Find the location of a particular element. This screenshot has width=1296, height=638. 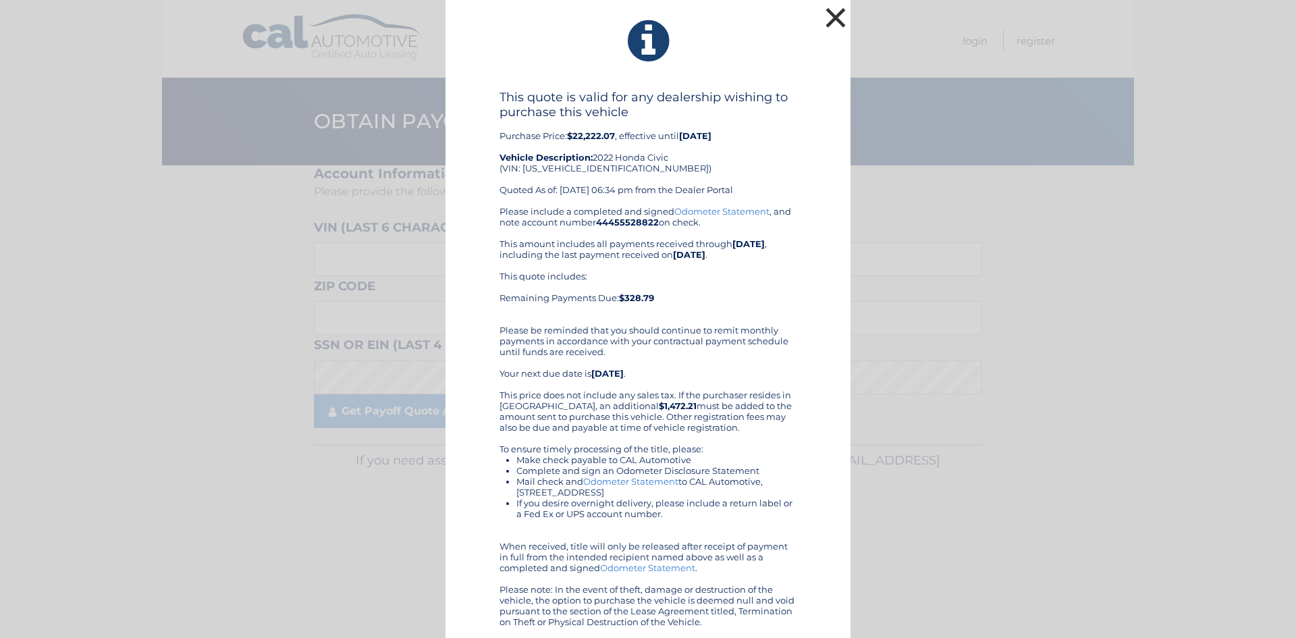

strong: Vehicle Description: is located at coordinates (546, 157).